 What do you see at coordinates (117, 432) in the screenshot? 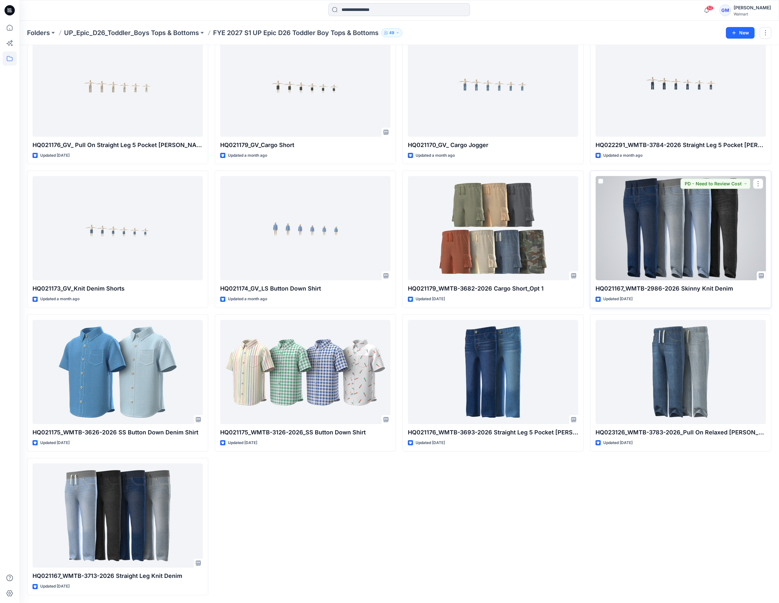
I see `p: HQ021175_WMTB-3626-2026 SS Button Down Denim Shirt` at bounding box center [117, 432].